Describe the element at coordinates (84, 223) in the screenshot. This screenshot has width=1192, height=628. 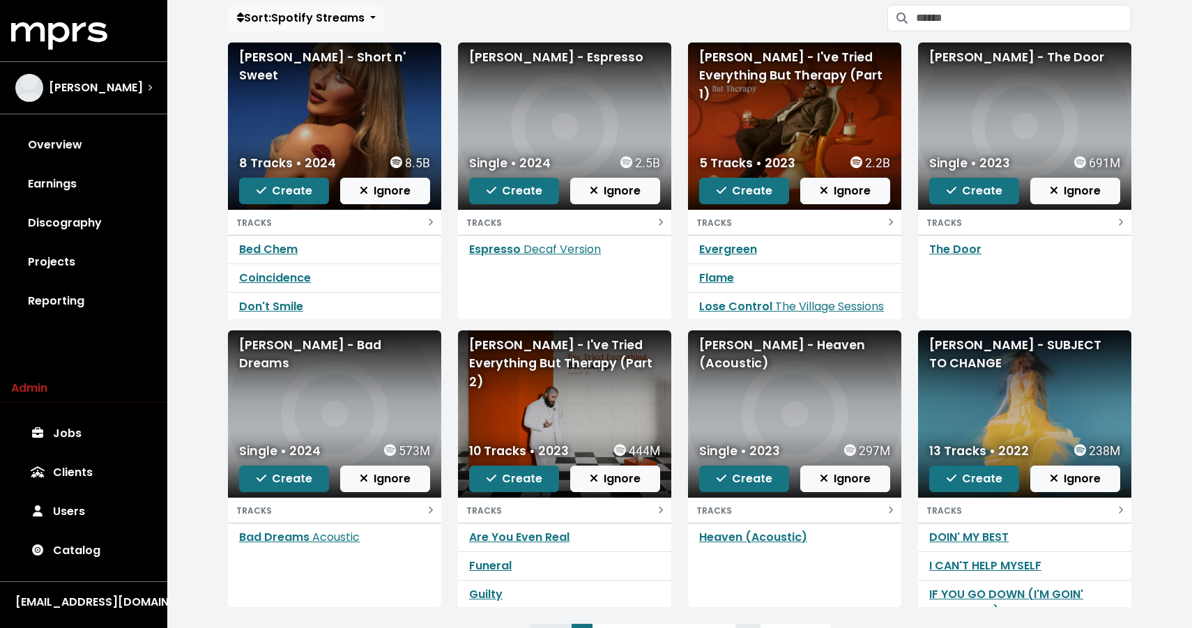
I see `a: Discography` at that location.